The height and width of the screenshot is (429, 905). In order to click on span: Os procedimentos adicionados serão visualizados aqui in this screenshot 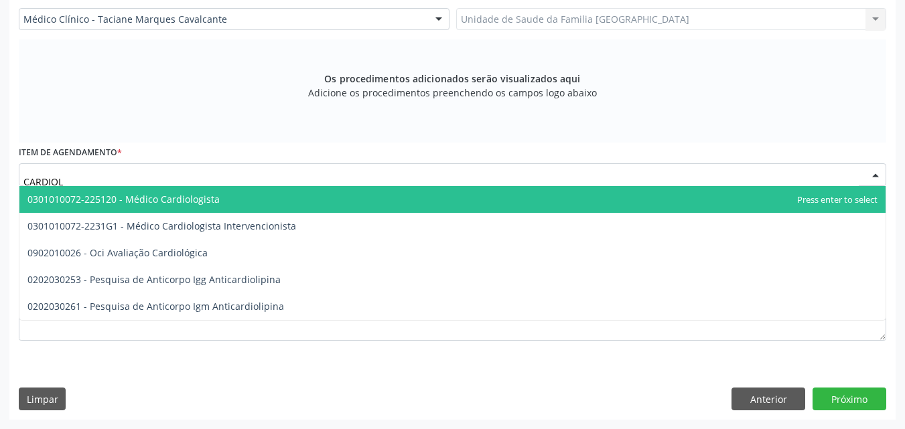, I will do `click(452, 78)`.